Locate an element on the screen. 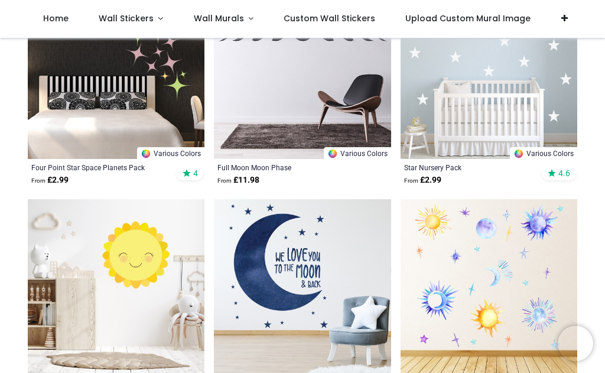 The height and width of the screenshot is (373, 605). span: Custom Wall Stickers is located at coordinates (329, 18).